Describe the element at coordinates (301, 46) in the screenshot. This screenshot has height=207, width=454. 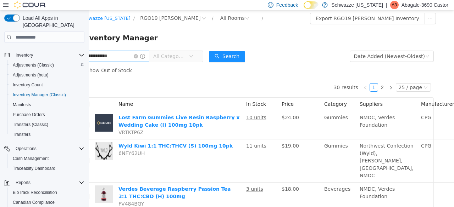
I see `div: Date Added (Newest-Oldest)` at that location.